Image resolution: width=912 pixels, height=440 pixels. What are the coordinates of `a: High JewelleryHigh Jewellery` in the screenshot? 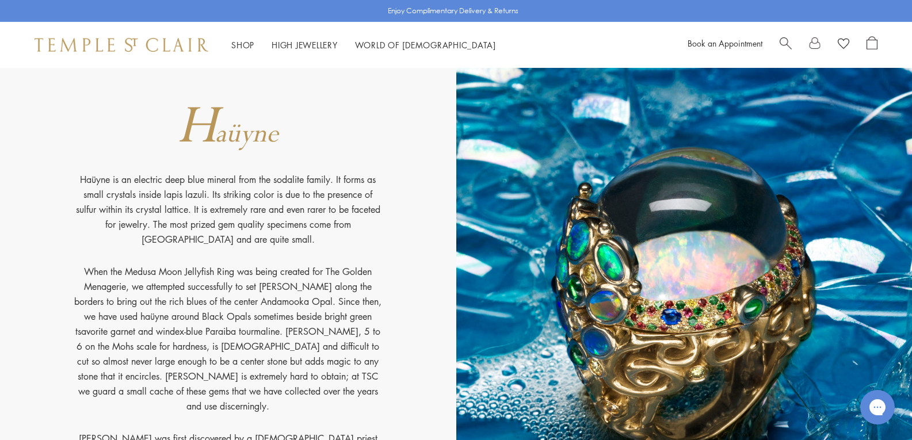 It's located at (304, 45).